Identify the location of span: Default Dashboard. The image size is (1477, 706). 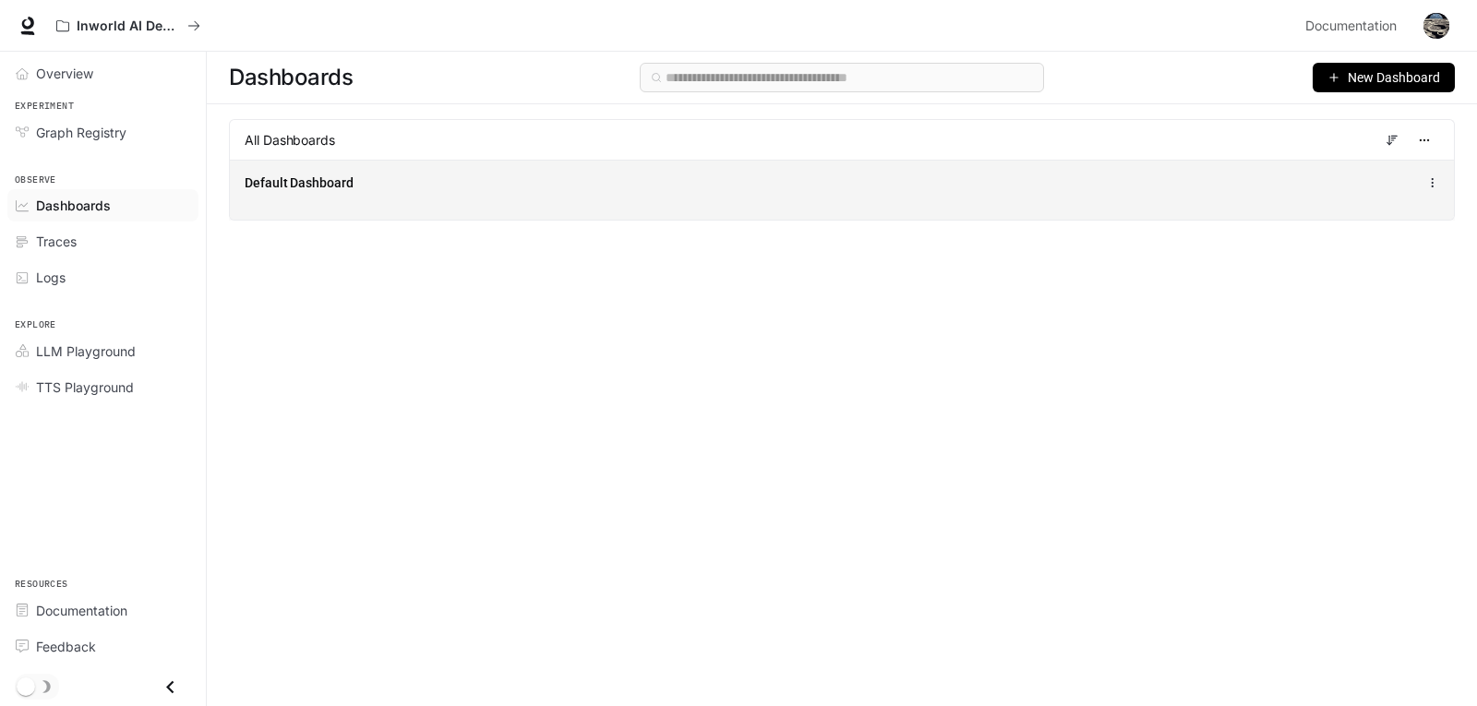
(299, 183).